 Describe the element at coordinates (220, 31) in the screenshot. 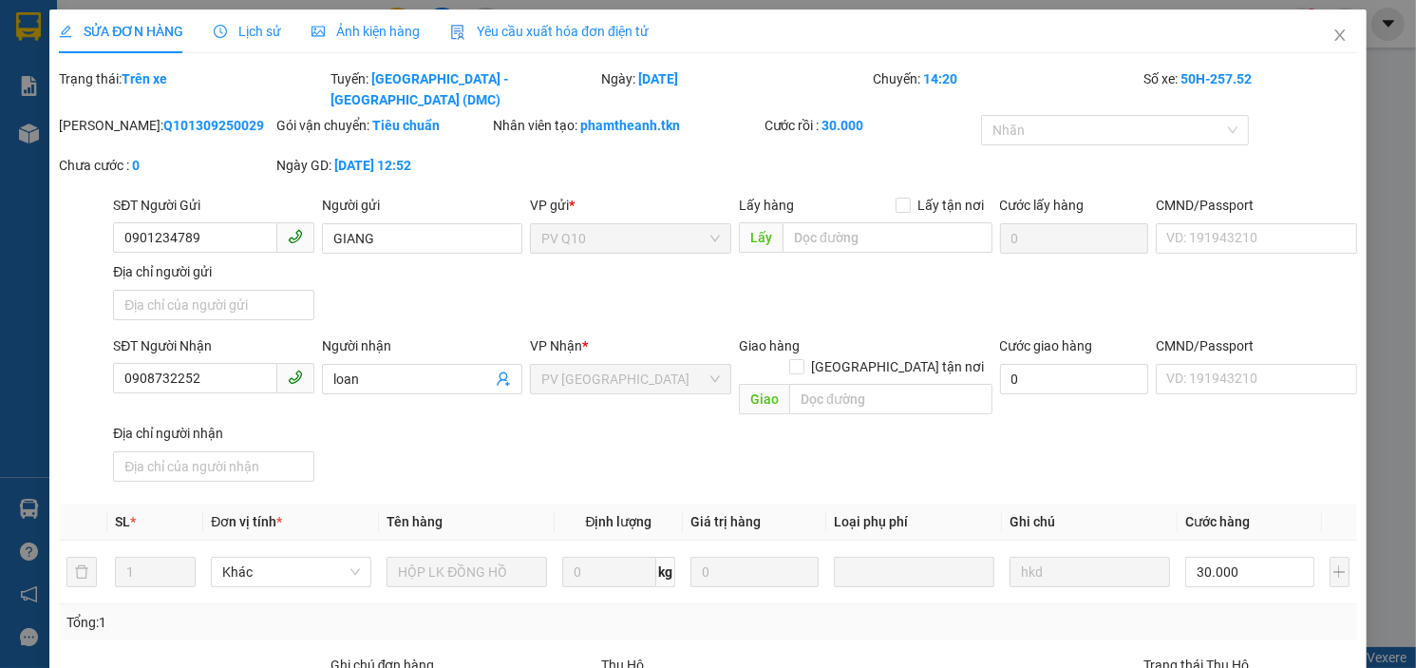

I see `span: clock-circle` at that location.